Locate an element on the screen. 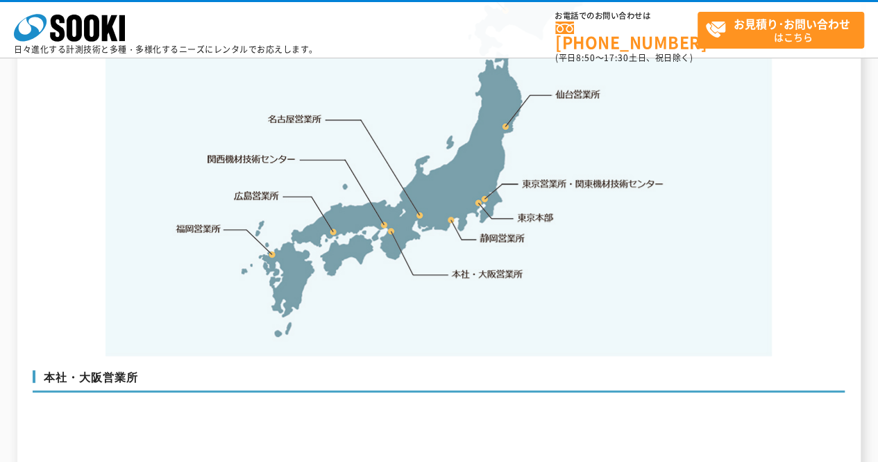 The height and width of the screenshot is (462, 878). a: 東京営業所・関東機材技術センター is located at coordinates (593, 183).